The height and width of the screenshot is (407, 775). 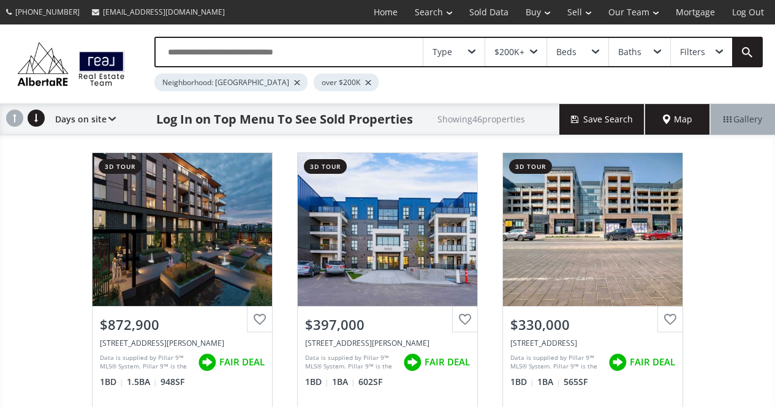 What do you see at coordinates (602, 119) in the screenshot?
I see `button: Save Search` at bounding box center [602, 119].